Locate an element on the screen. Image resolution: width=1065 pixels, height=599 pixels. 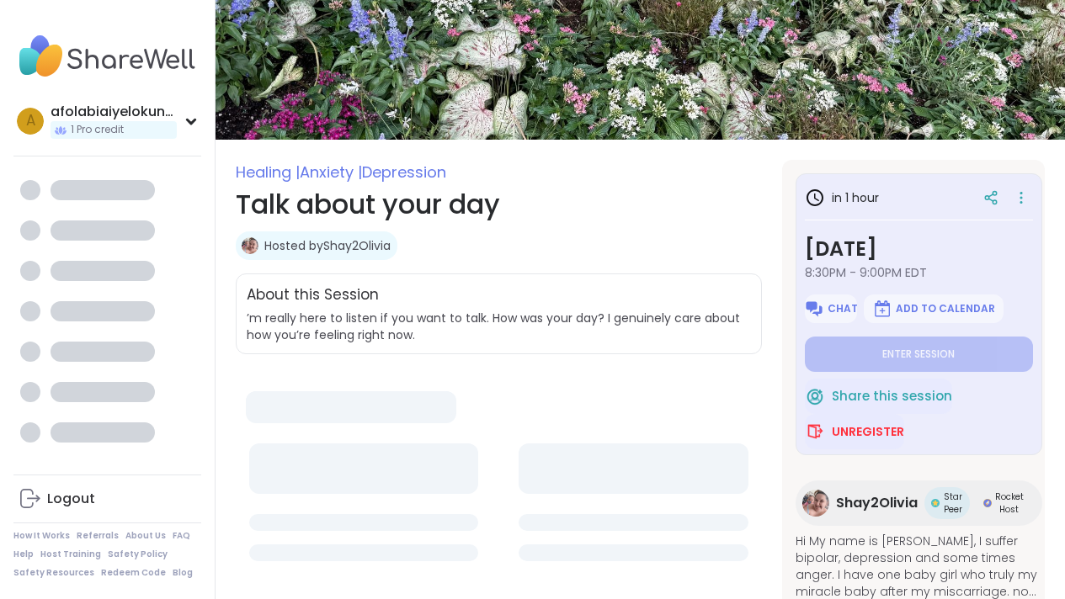
button: Add to Calendar is located at coordinates (934, 309).